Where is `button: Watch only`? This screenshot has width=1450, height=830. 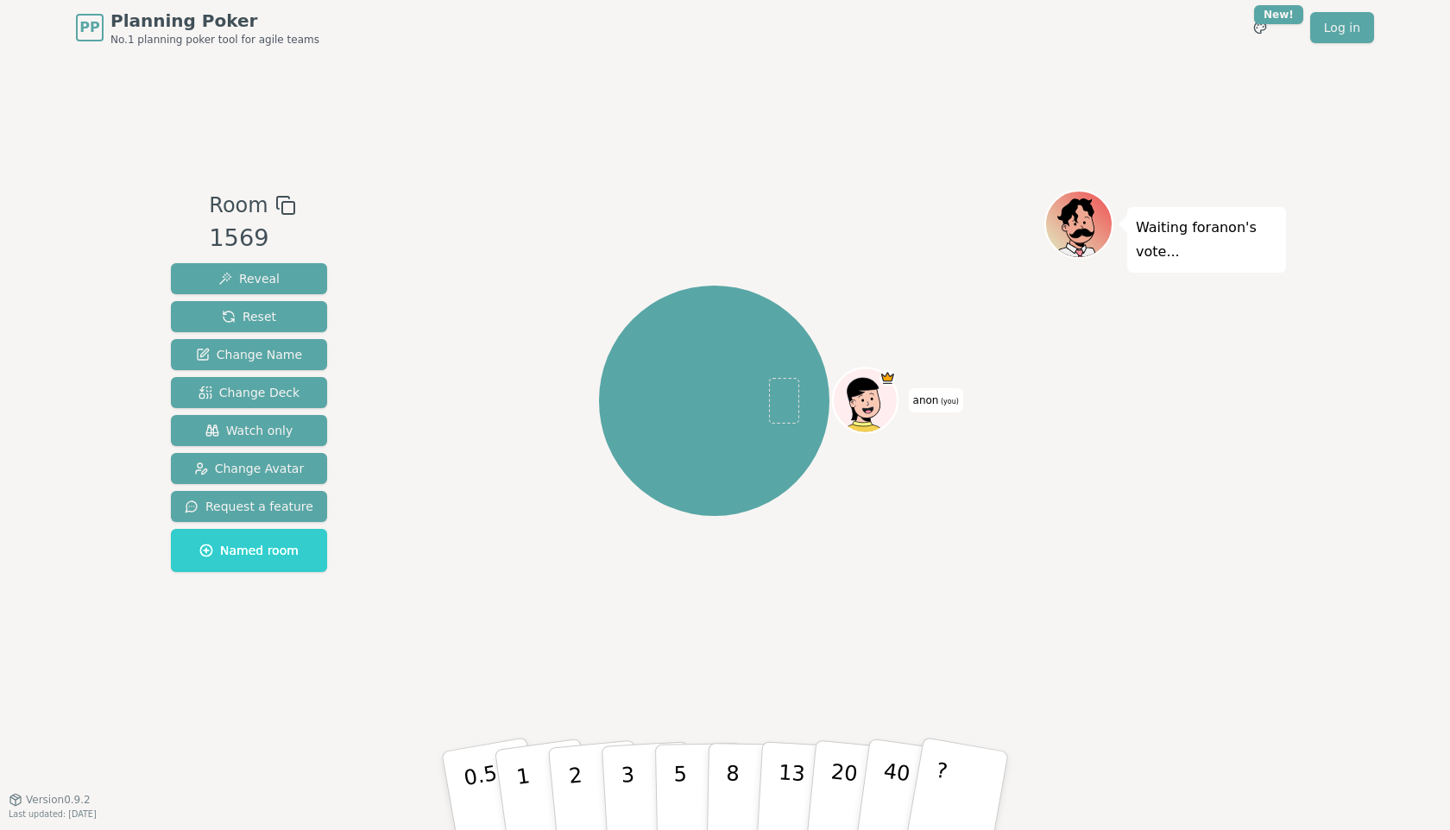
button: Watch only is located at coordinates (249, 431).